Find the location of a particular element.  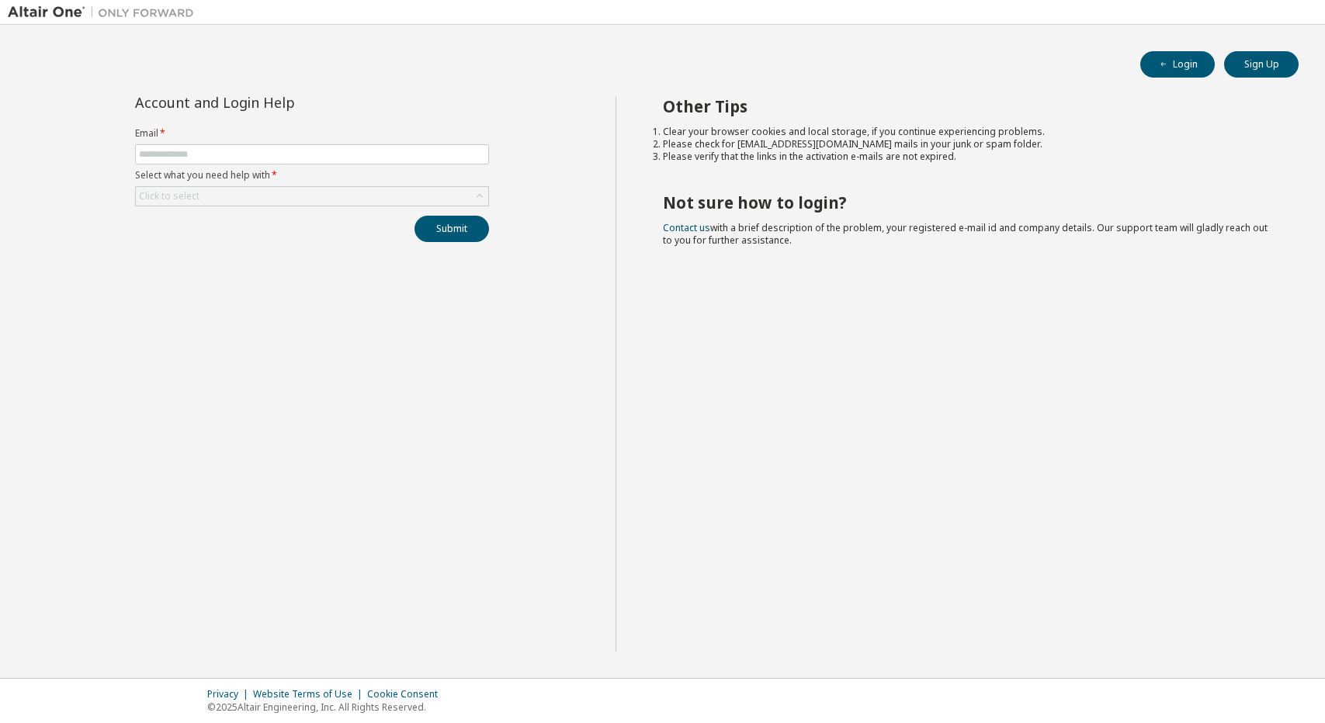

span: with a brief description of the problem, your registered e-mail id and company details. Our suppo... is located at coordinates (965, 234).